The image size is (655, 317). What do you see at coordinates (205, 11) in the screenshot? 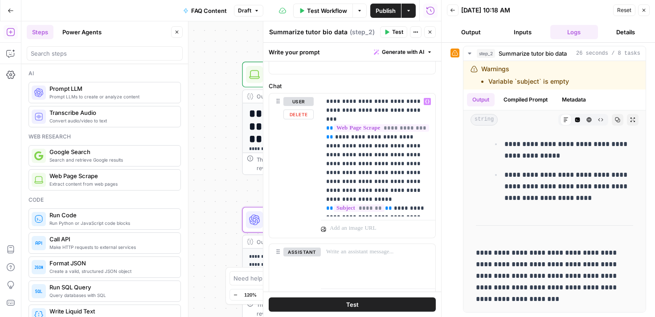
I see `button: FAQ Content` at bounding box center [205, 11].